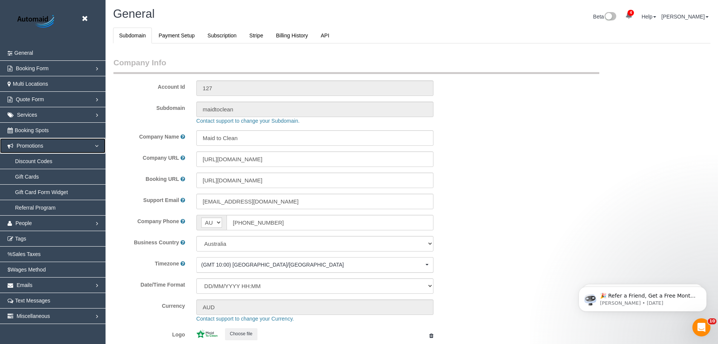 The image size is (718, 344). What do you see at coordinates (167, 263) in the screenshot?
I see `label: Timezone` at bounding box center [167, 263].